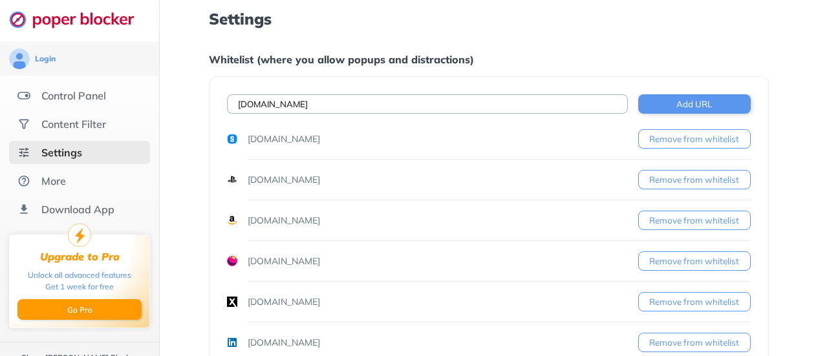 The height and width of the screenshot is (356, 818). I want to click on img: download-app.svg, so click(24, 209).